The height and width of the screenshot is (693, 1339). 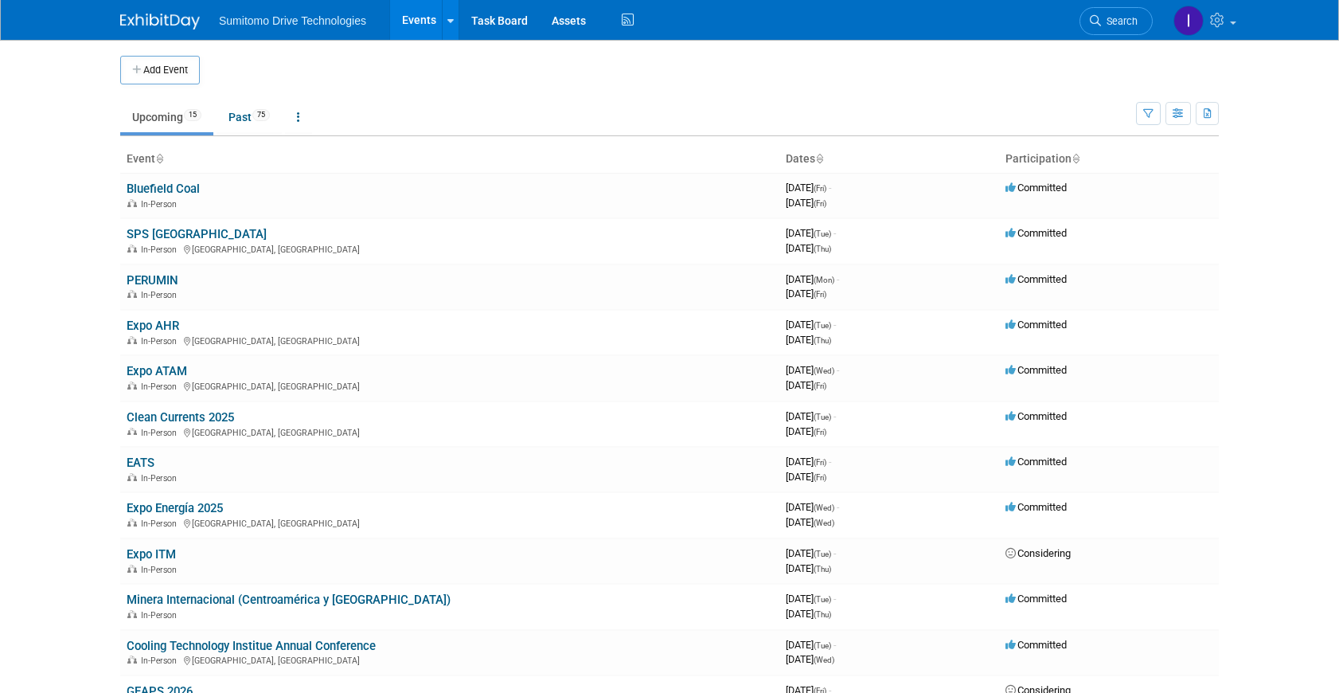 I want to click on a: Expo AHR, so click(x=153, y=326).